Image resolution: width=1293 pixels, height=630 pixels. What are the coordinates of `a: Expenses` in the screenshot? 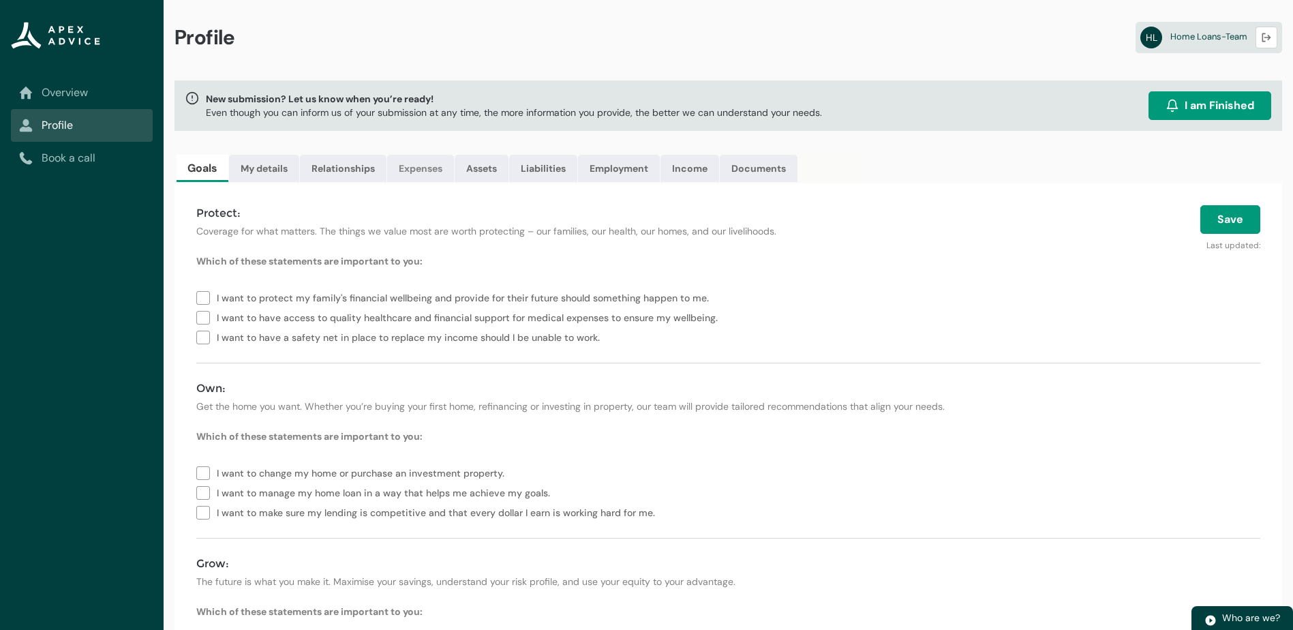 It's located at (421, 168).